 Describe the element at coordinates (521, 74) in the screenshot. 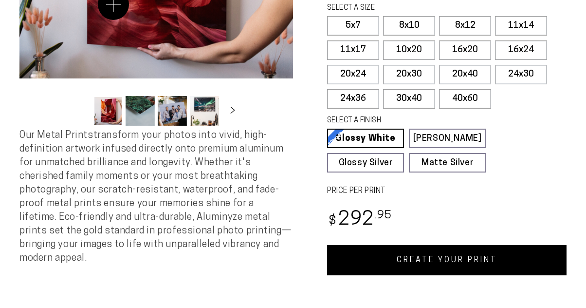

I see `label: 24x30` at that location.